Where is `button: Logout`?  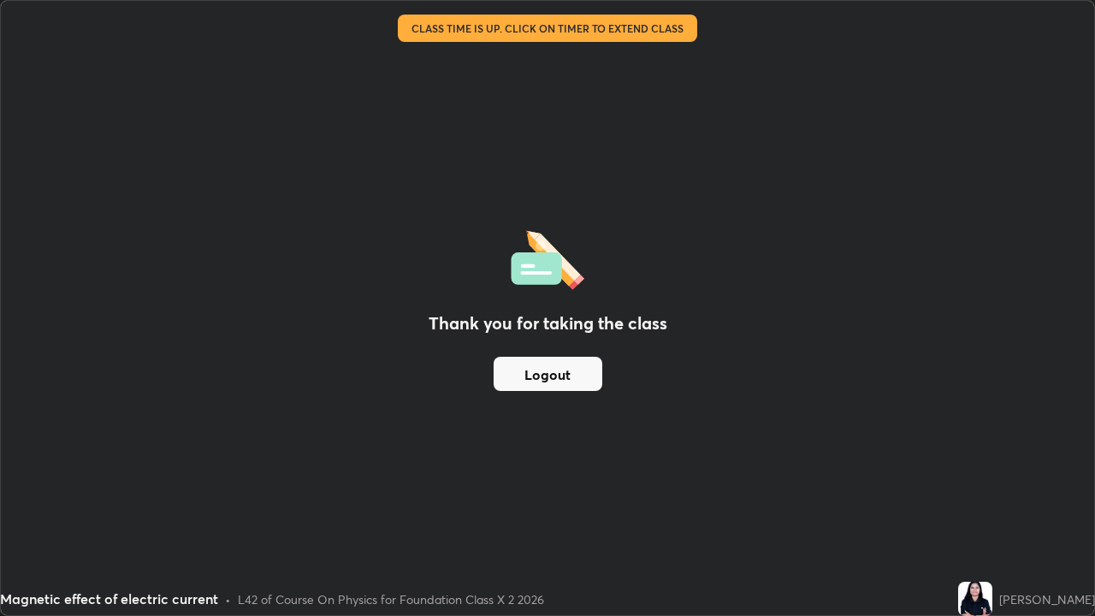 button: Logout is located at coordinates (548, 374).